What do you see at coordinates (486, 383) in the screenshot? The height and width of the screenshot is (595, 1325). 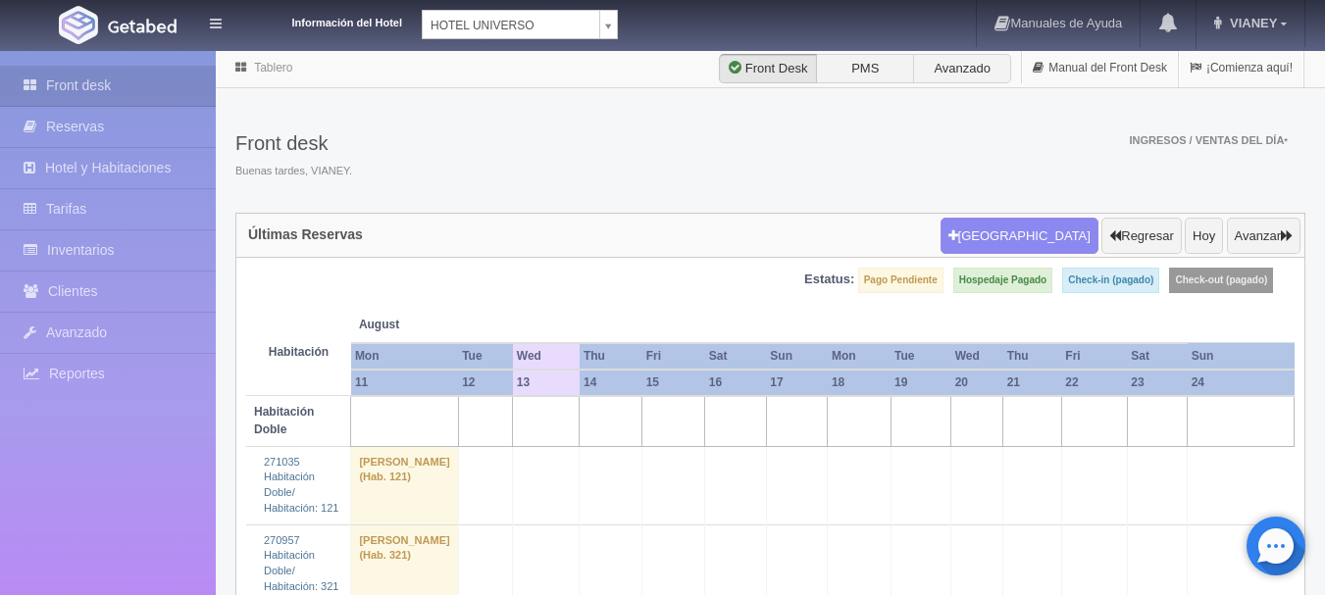 I see `th: 12` at bounding box center [486, 383].